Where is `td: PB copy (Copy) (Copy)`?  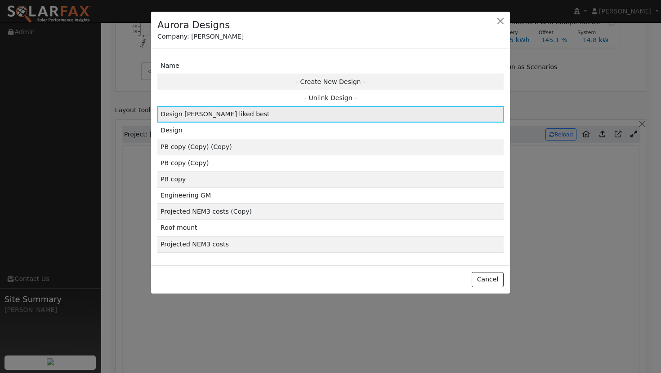
td: PB copy (Copy) (Copy) is located at coordinates (330, 147).